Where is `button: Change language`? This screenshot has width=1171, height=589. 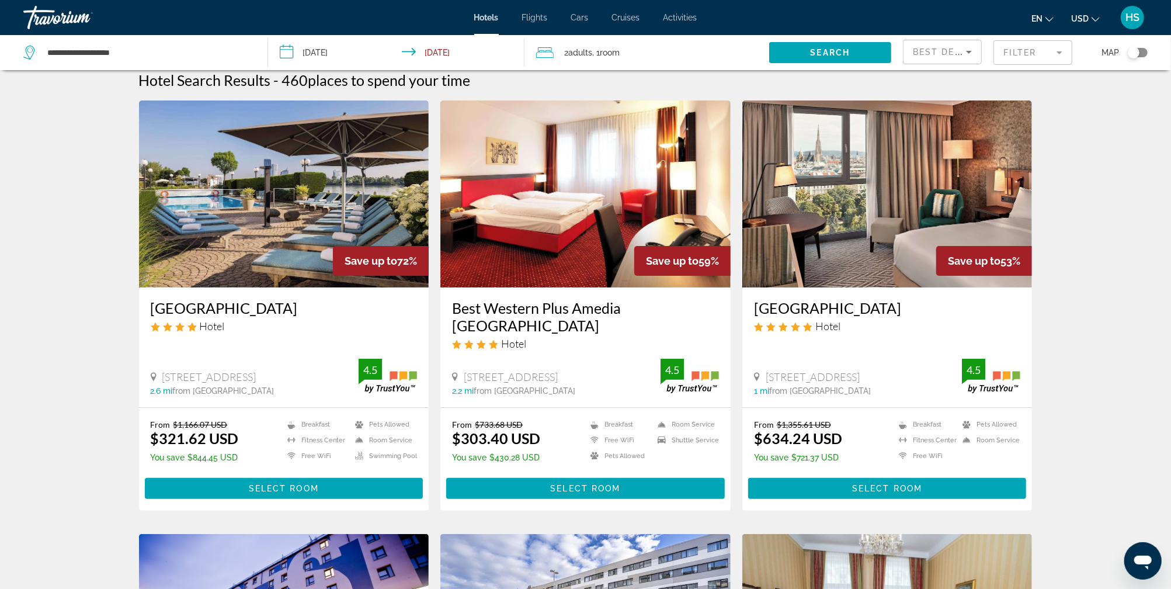
button: Change language is located at coordinates (1042, 18).